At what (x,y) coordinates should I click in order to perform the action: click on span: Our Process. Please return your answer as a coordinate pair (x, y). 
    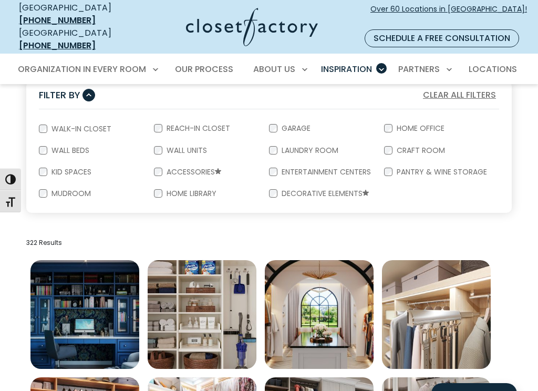
    Looking at the image, I should click on (204, 69).